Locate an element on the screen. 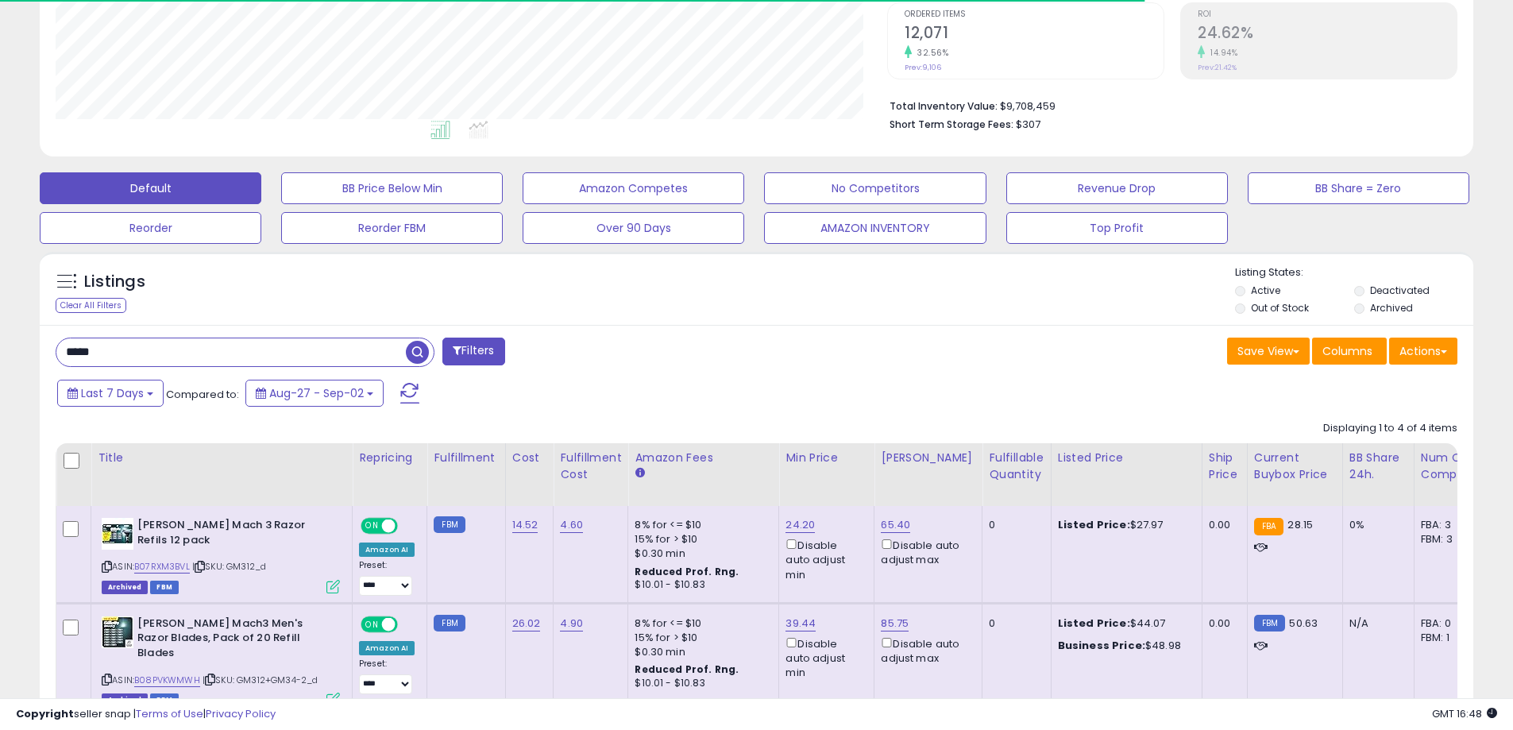 The width and height of the screenshot is (1513, 730). button: Filters is located at coordinates (474, 351).